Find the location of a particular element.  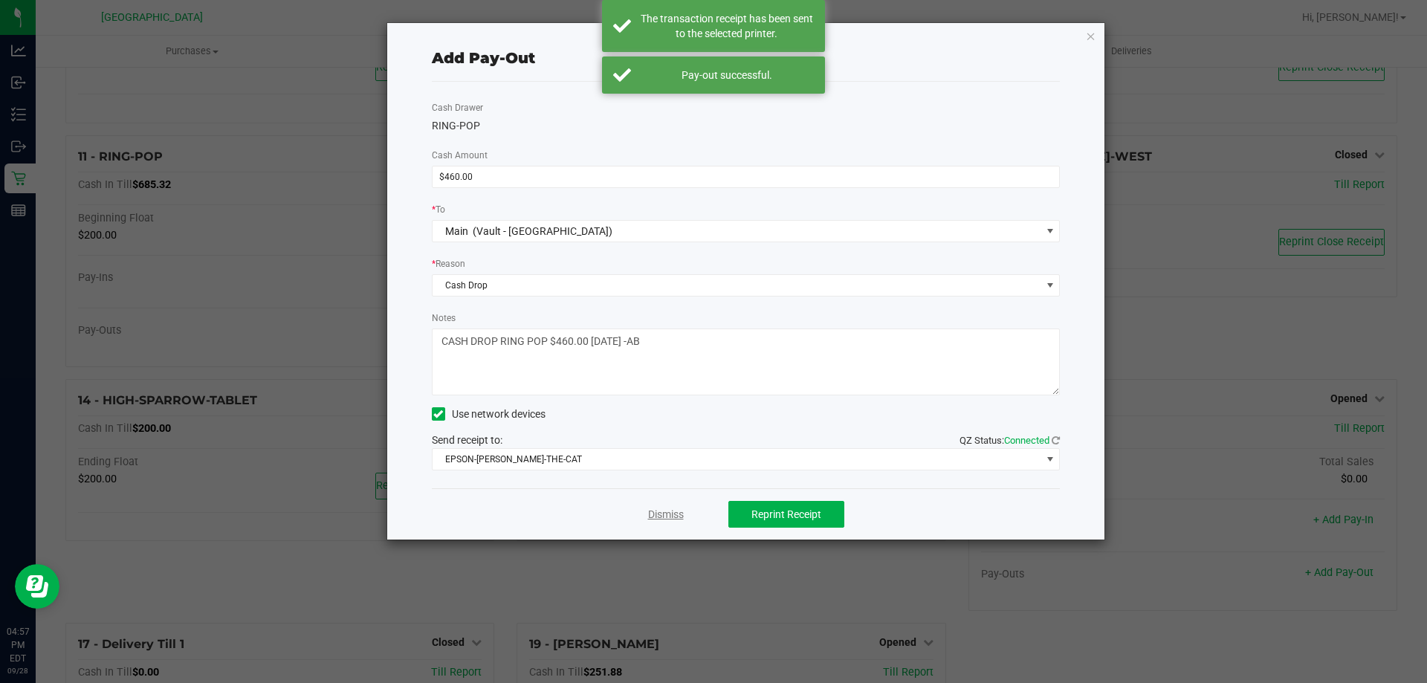

span: Cash Amount is located at coordinates (459, 155).